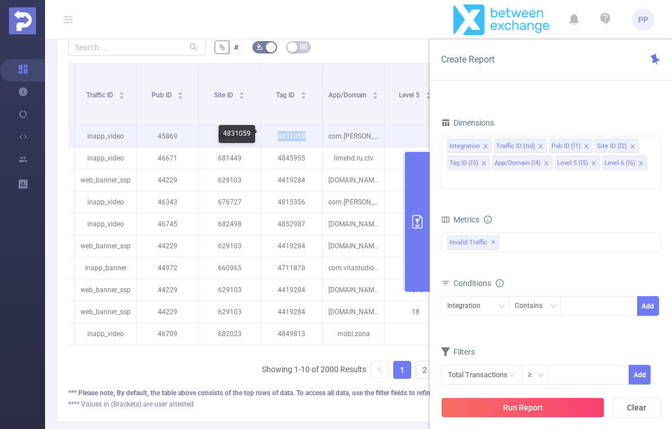 The image size is (672, 429). What do you see at coordinates (291, 180) in the screenshot?
I see `p: 4419284` at bounding box center [291, 180].